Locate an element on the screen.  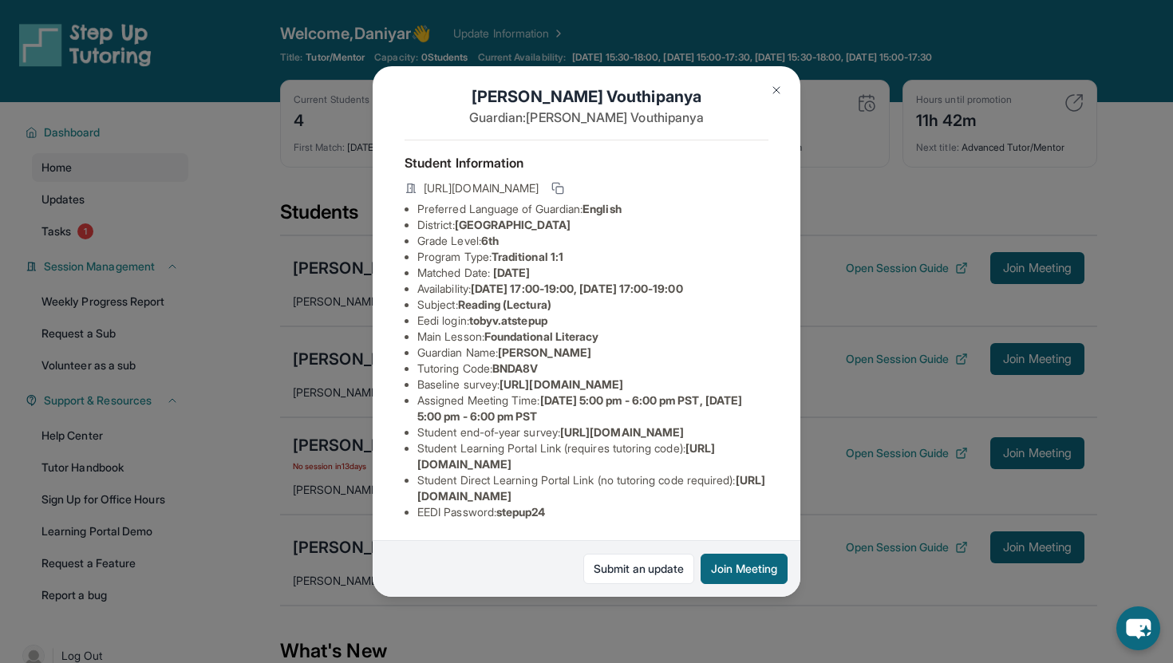
li: Availability: is located at coordinates (593, 289).